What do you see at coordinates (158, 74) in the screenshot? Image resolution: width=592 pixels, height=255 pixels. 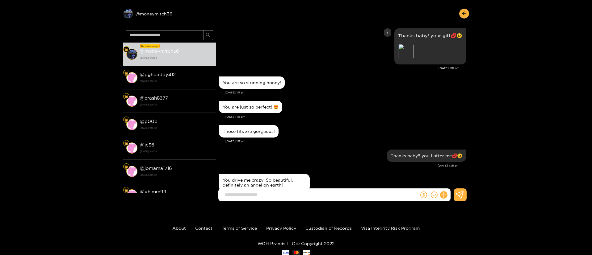 I see `strong: @ pghdaddy412` at bounding box center [158, 74].